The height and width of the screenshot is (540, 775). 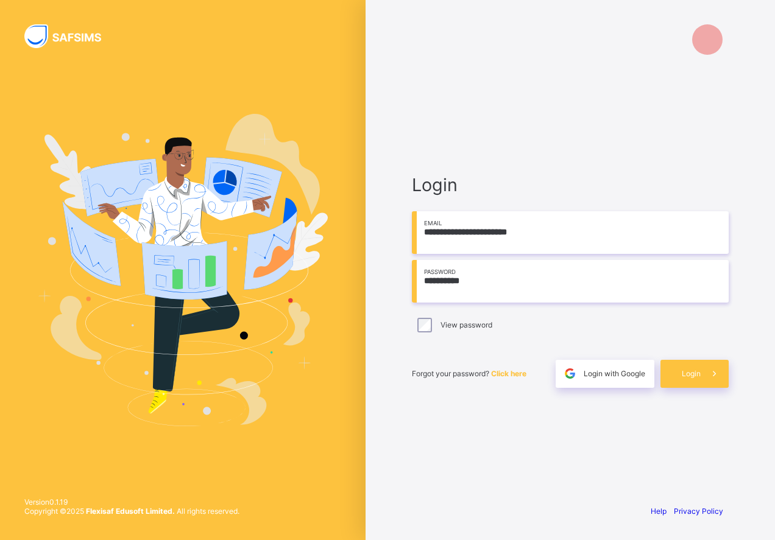 I want to click on span: Copyright © 2025 All rights reserved., so click(x=132, y=511).